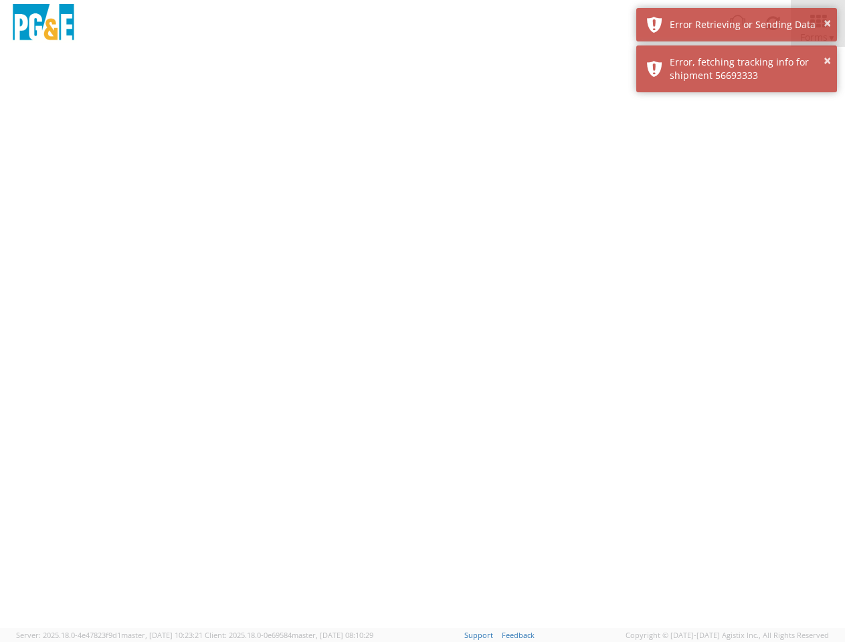 This screenshot has width=845, height=642. Describe the element at coordinates (748, 69) in the screenshot. I see `div: Error, fetching tracking info for shipment 56693333` at that location.